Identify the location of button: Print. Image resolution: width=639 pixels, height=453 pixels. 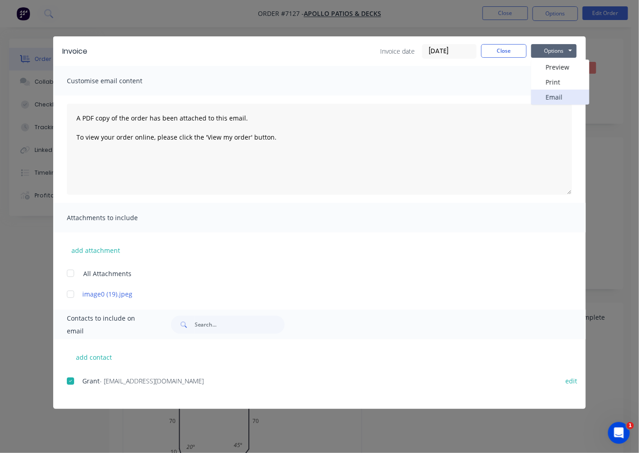
(561, 82).